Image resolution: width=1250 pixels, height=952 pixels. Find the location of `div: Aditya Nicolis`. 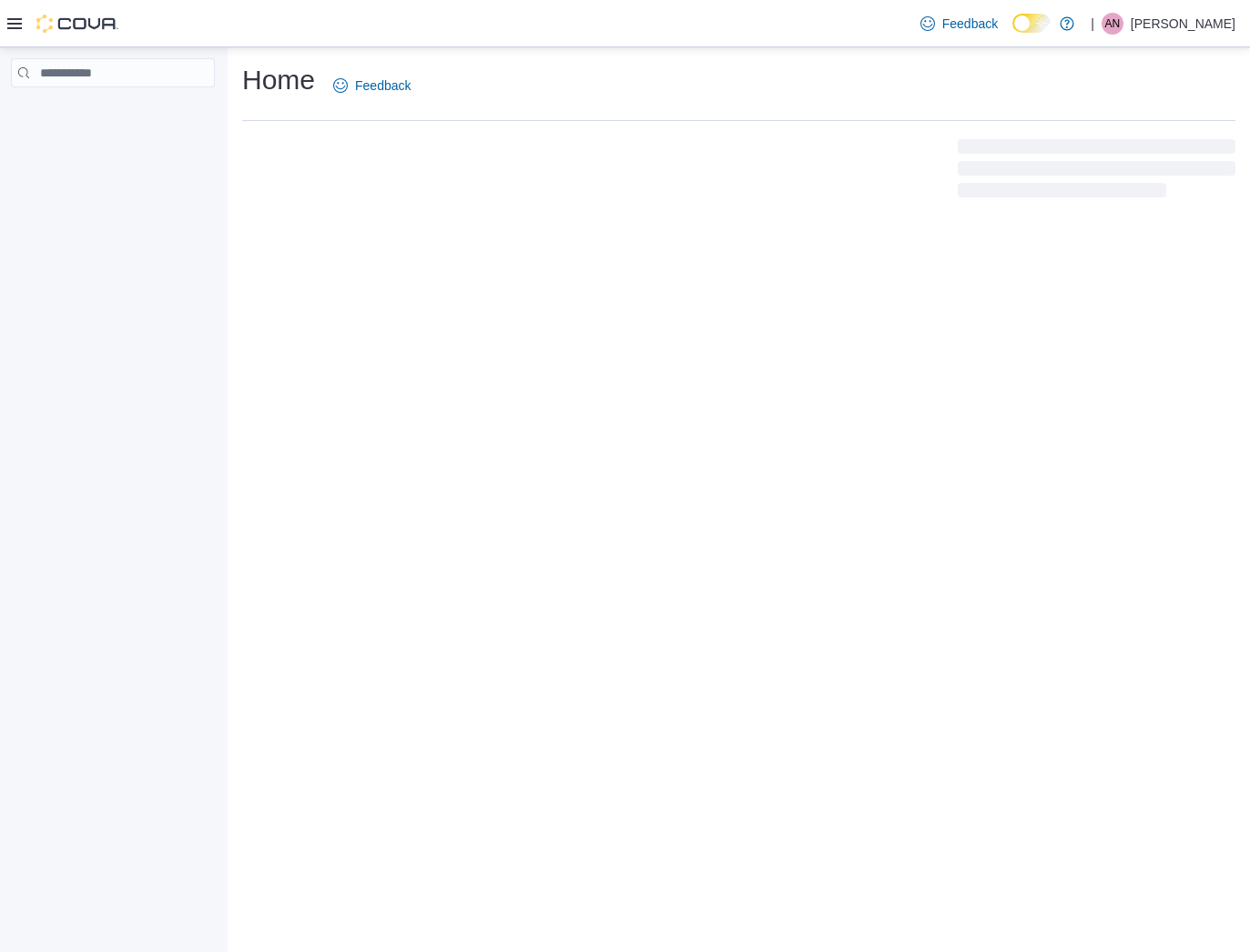

div: Aditya Nicolis is located at coordinates (1112, 23).